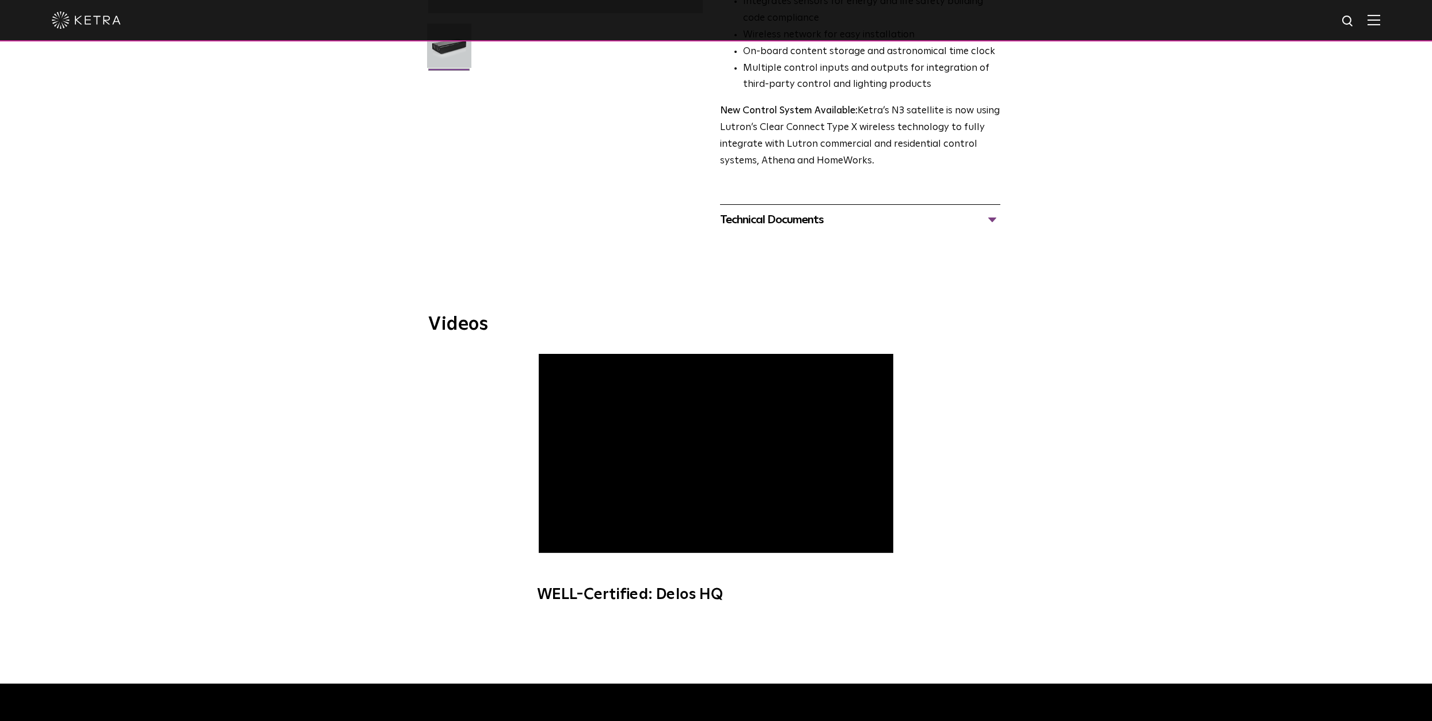 The width and height of the screenshot is (1432, 721). Describe the element at coordinates (871, 77) in the screenshot. I see `li: Multiple control inputs and outputs for integration of third-party control and lighting products` at that location.